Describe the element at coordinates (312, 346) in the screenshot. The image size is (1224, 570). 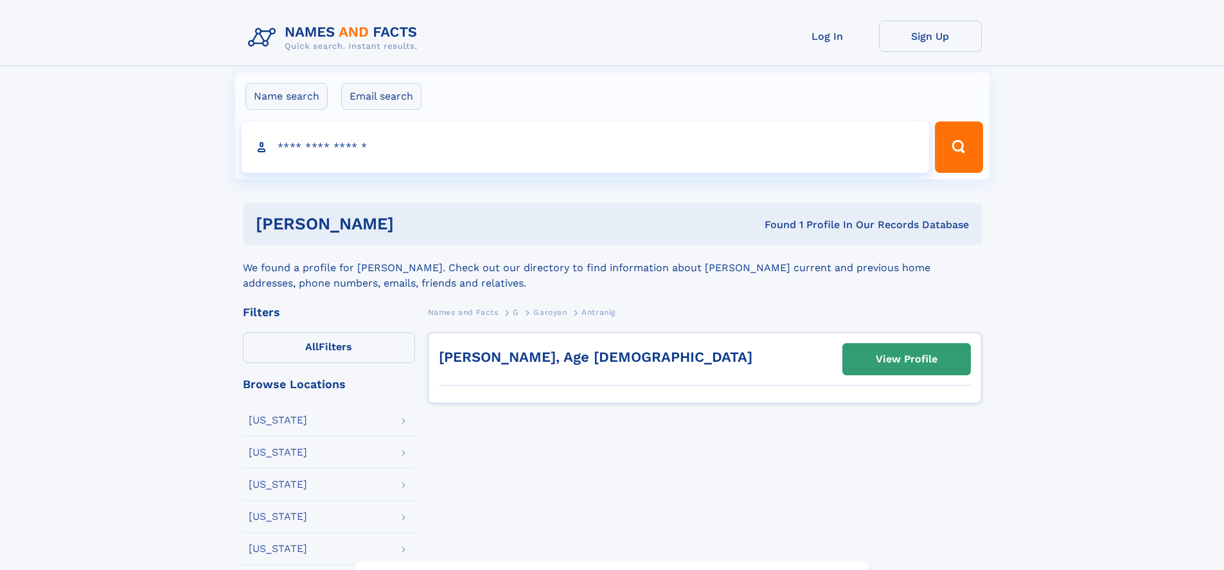
I see `span: All` at that location.